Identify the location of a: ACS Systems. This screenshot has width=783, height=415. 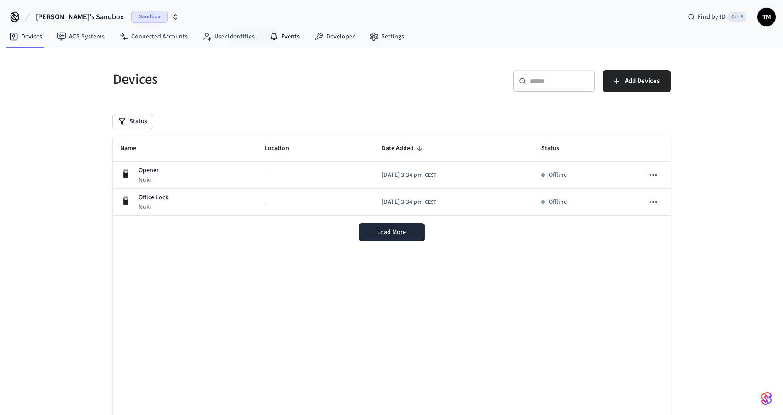
(81, 37).